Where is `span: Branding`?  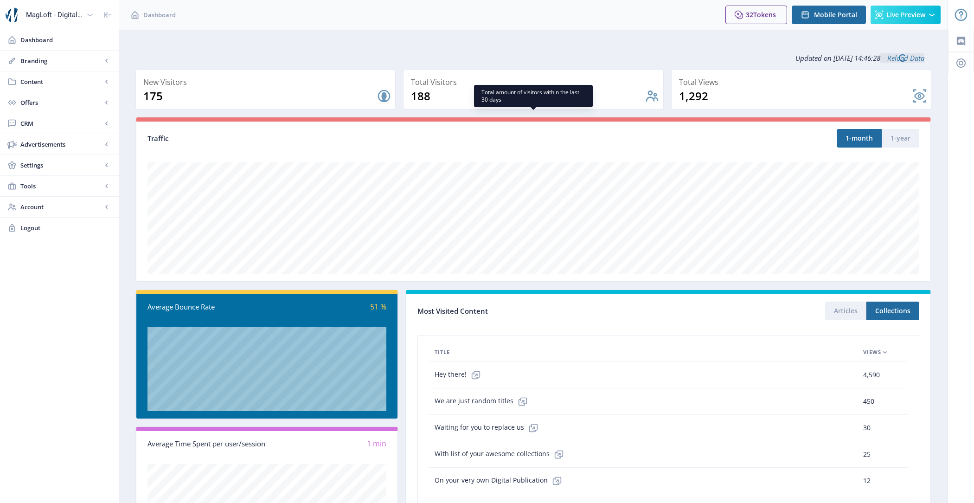
span: Branding is located at coordinates (61, 61).